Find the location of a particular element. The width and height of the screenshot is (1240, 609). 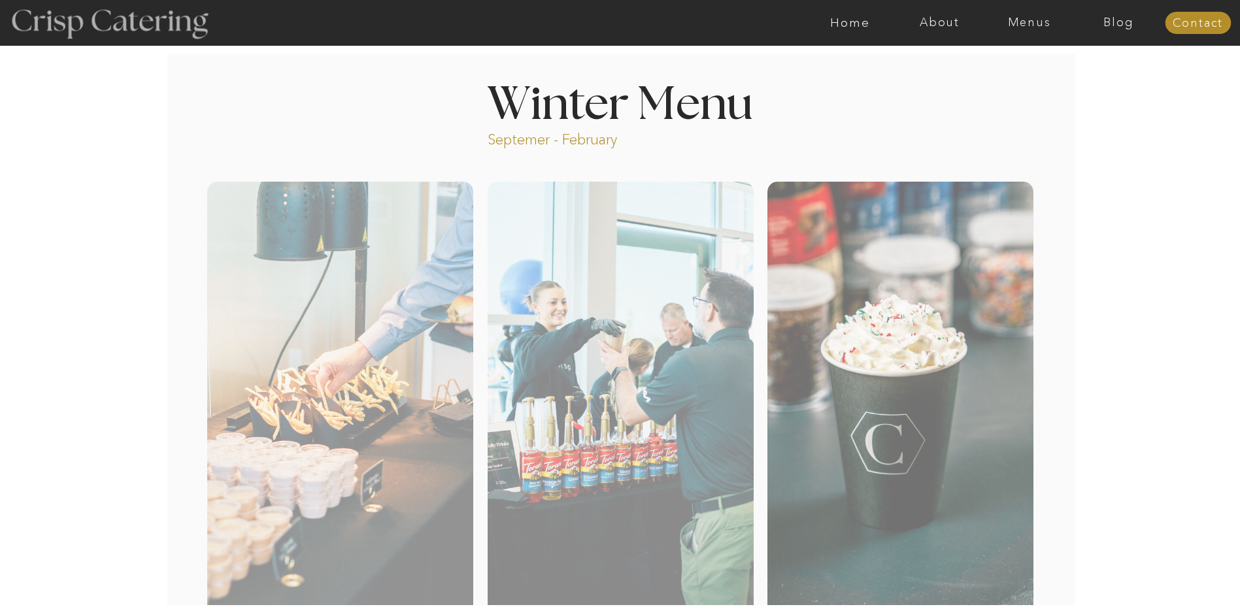

a: About is located at coordinates (939, 23).